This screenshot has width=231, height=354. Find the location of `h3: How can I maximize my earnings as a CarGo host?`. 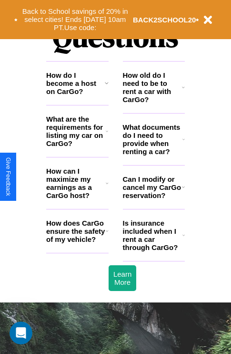

h3: How can I maximize my earnings as a CarGo host? is located at coordinates (76, 183).